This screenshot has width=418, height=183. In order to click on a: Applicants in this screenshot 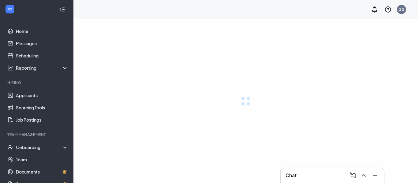, I will do `click(42, 96)`.